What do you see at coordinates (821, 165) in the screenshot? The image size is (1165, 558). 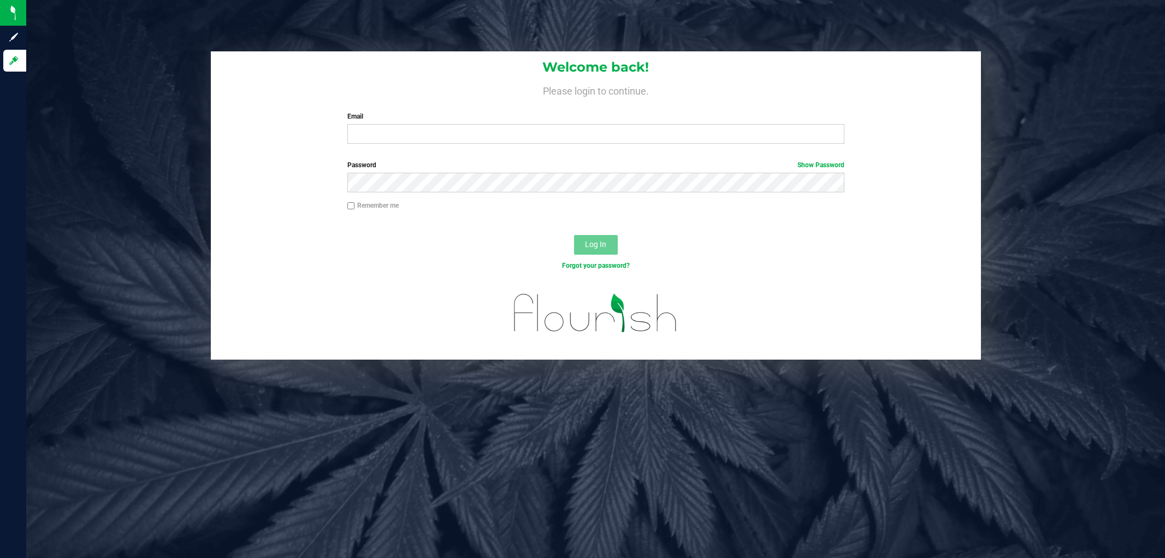 I see `a: Show Password` at bounding box center [821, 165].